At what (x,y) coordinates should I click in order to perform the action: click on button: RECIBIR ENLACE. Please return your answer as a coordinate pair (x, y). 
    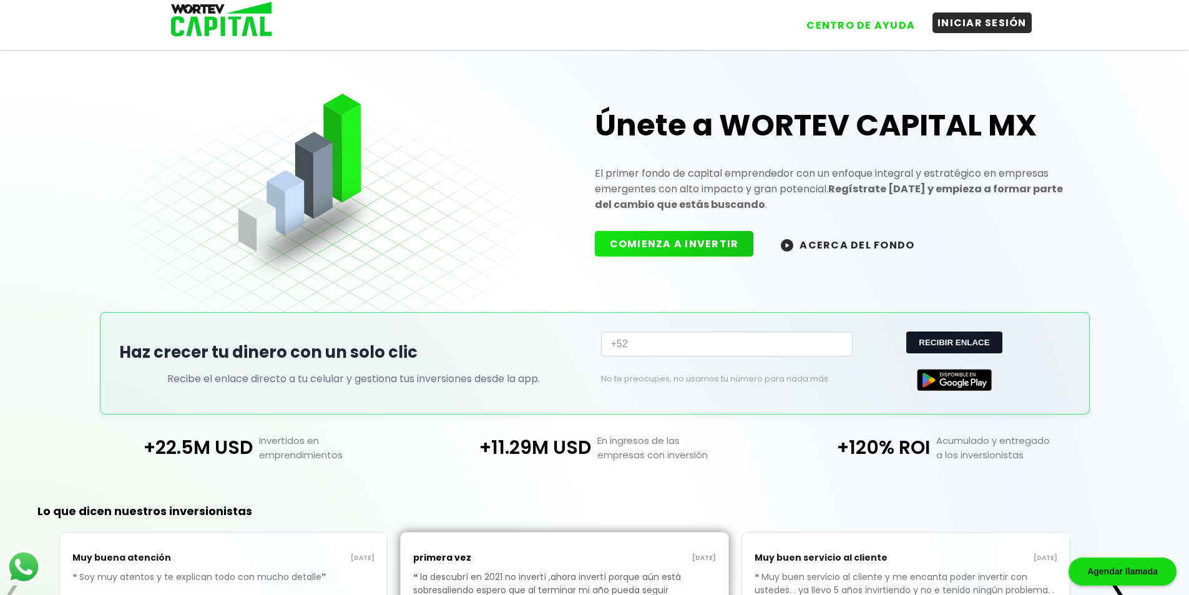
    Looking at the image, I should click on (953, 342).